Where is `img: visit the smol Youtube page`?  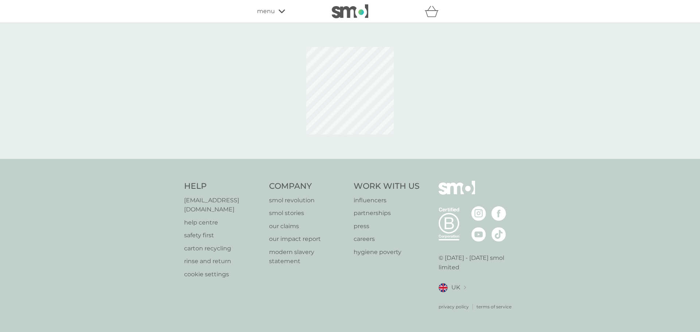
img: visit the smol Youtube page is located at coordinates (478, 234).